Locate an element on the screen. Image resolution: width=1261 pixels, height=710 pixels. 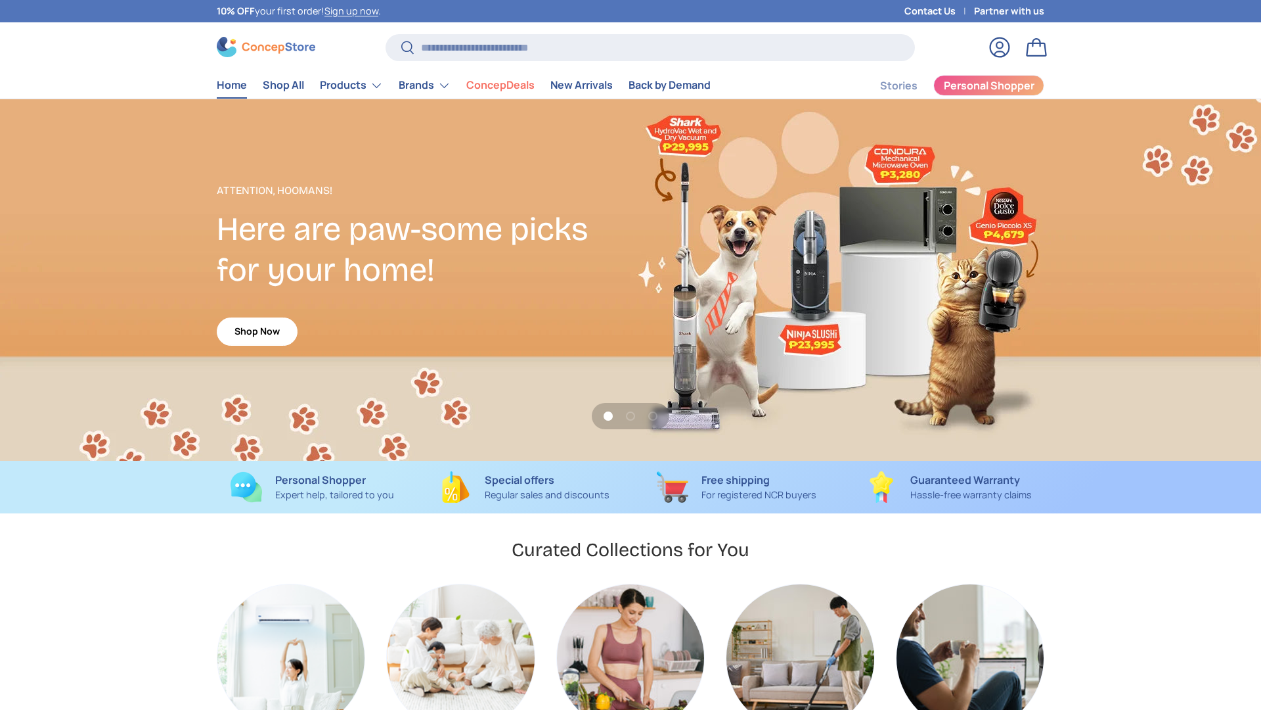
a: Products is located at coordinates (351, 85).